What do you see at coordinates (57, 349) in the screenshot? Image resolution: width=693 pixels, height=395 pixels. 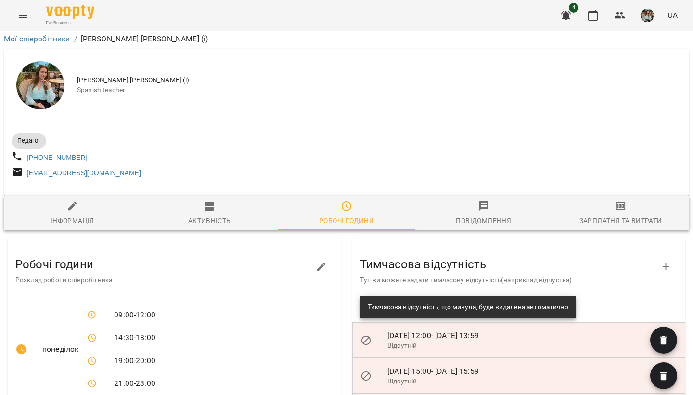 I see `span: понеділок` at bounding box center [57, 349].